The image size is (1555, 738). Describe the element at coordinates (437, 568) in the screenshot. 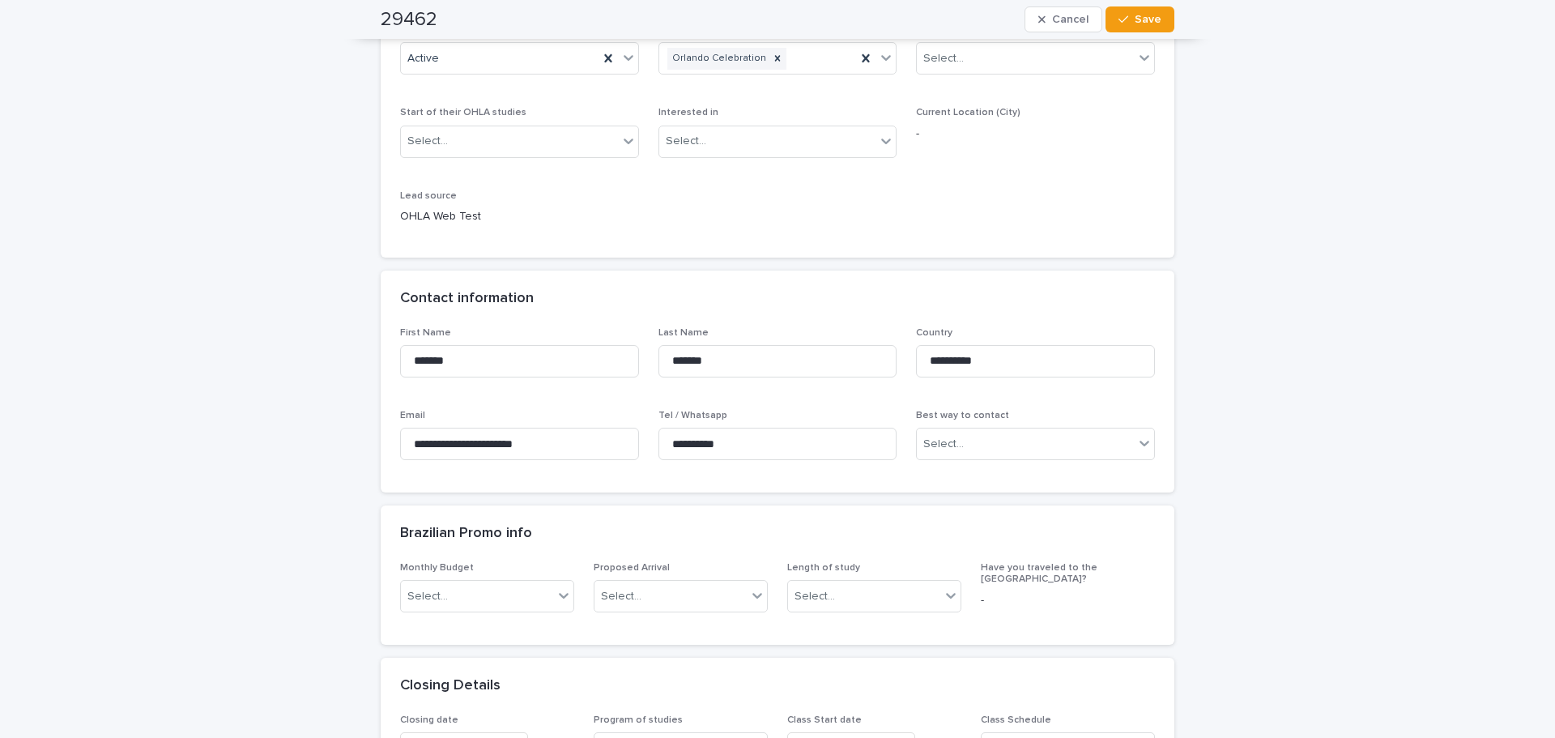

I see `span: Monthly Budget` at that location.